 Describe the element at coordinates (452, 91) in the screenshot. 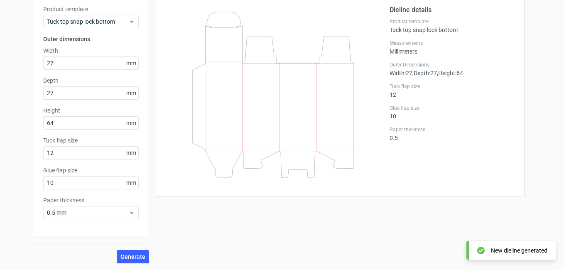

I see `div: 12` at that location.